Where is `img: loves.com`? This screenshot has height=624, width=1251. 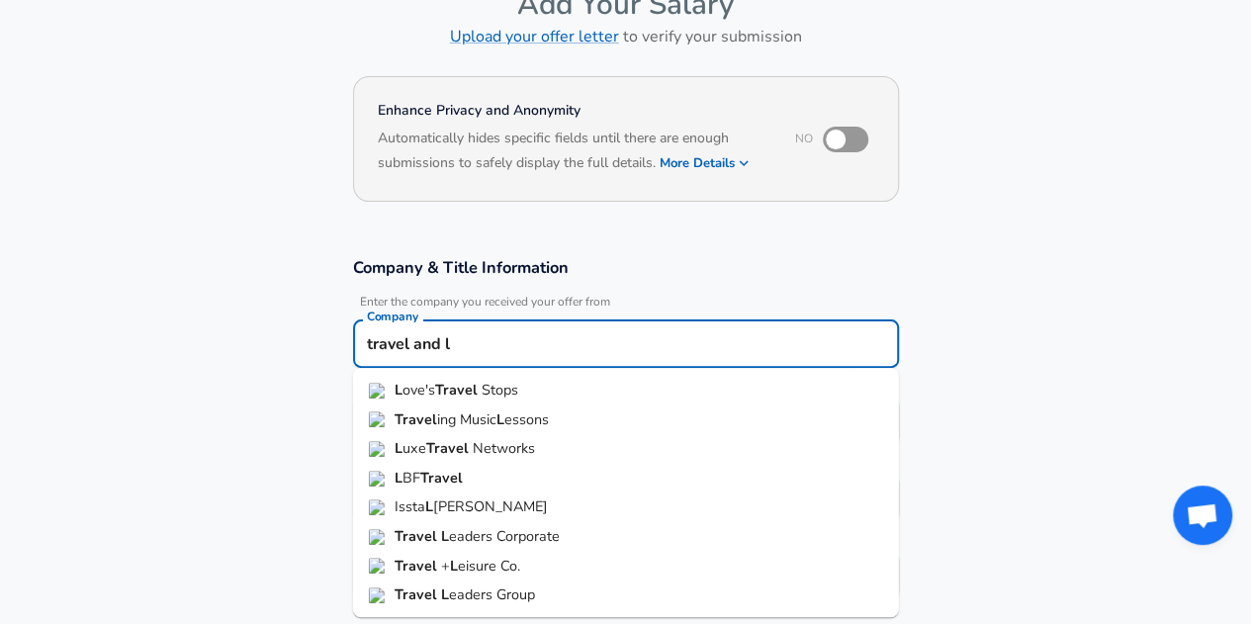
img: loves.com is located at coordinates (378, 390).